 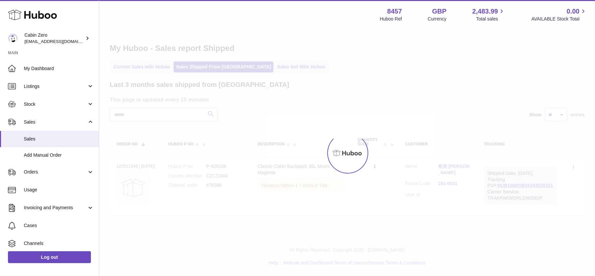 I want to click on span: Channels, so click(x=59, y=243).